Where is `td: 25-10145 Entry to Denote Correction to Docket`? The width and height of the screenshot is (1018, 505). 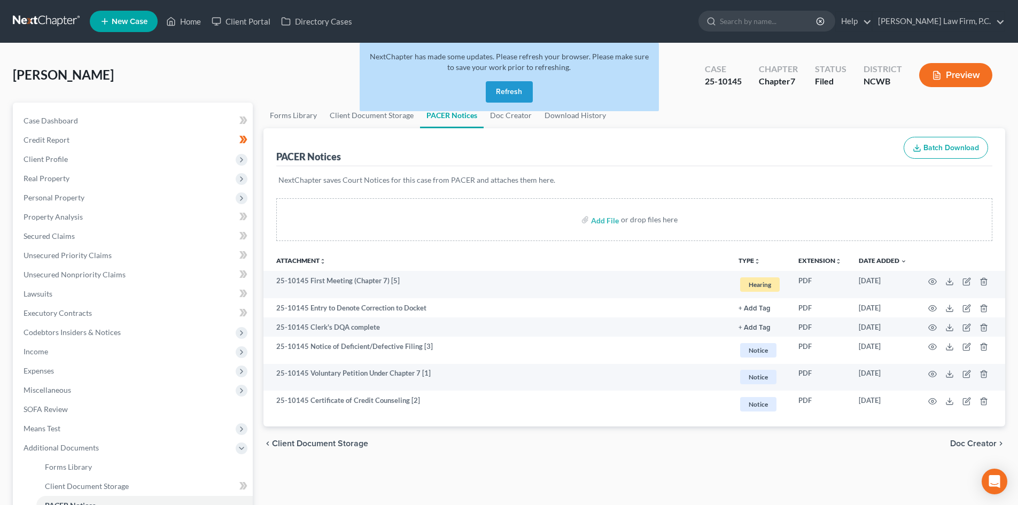
td: 25-10145 Entry to Denote Correction to Docket is located at coordinates (496, 308).